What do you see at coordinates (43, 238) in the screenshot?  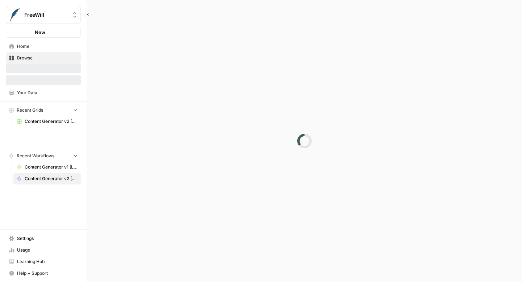 I see `a: Settings` at bounding box center [43, 238].